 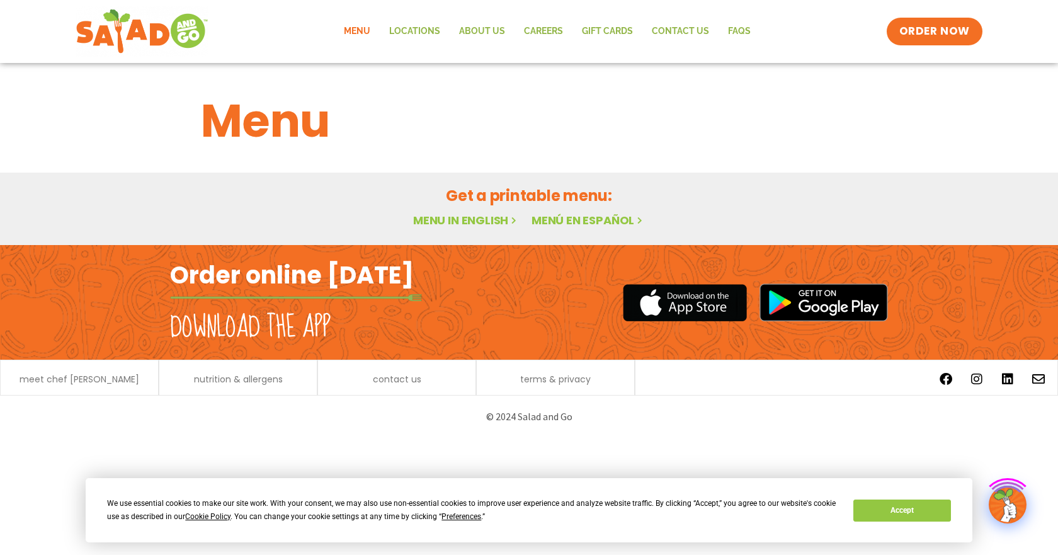 I want to click on a: Menú en español, so click(x=588, y=220).